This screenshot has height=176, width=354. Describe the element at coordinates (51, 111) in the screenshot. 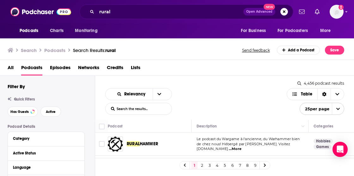

I see `span: Active` at that location.